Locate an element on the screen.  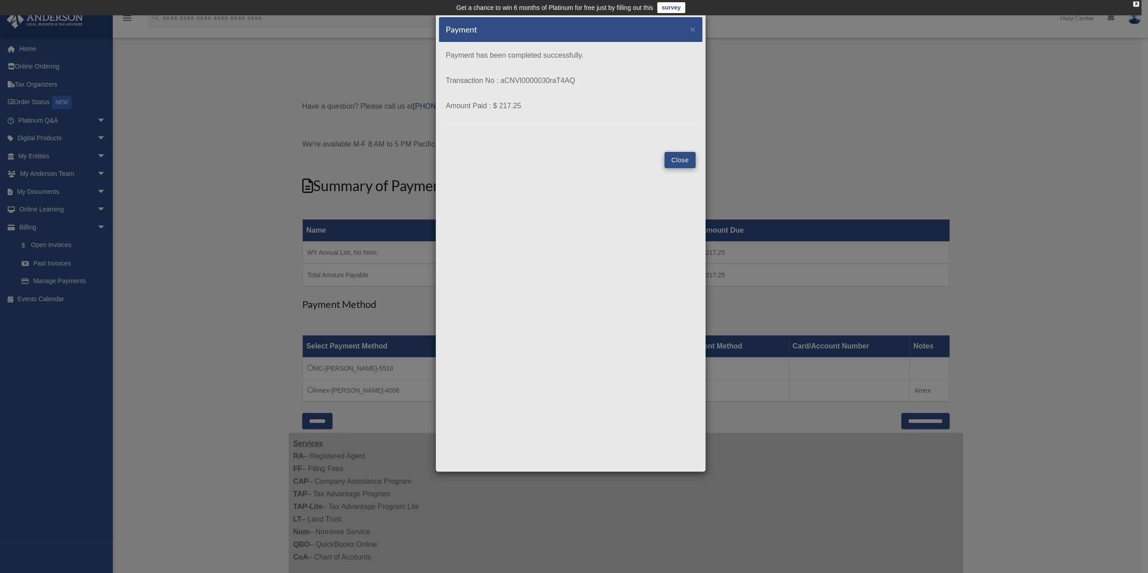
p: Amount Paid : $ 217.25 is located at coordinates (570, 106).